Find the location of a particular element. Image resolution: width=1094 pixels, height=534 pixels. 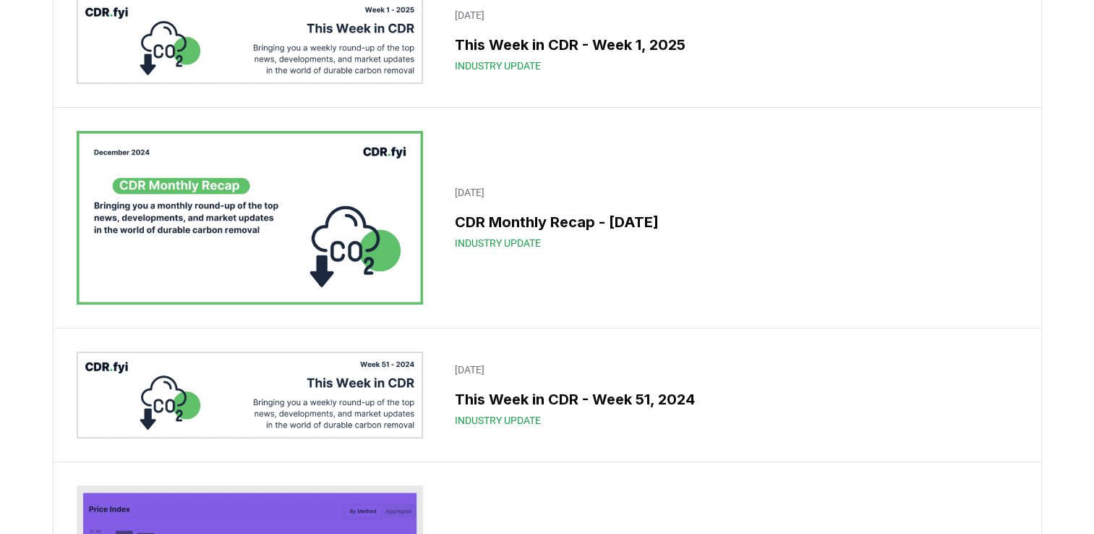

h3: This Week in CDR - Week 1, 2025 is located at coordinates (732, 45).